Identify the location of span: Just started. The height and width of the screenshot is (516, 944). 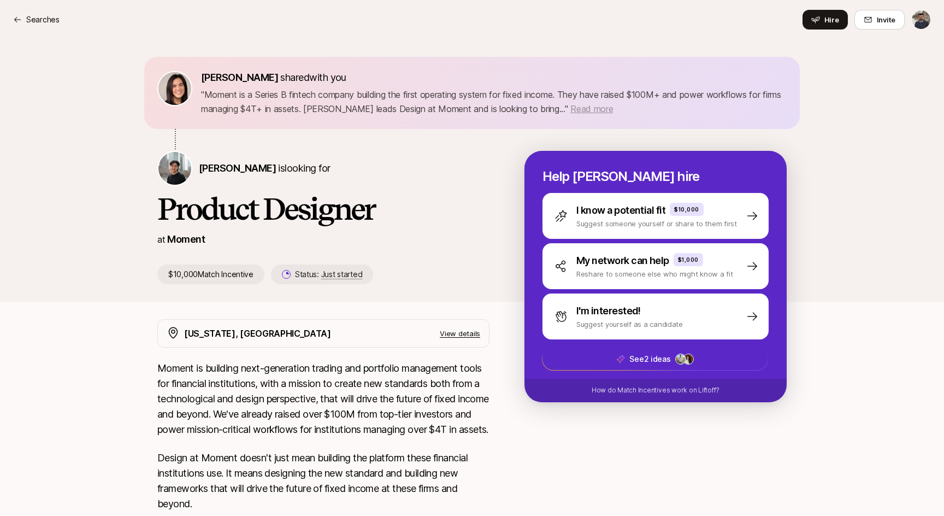
(342, 274).